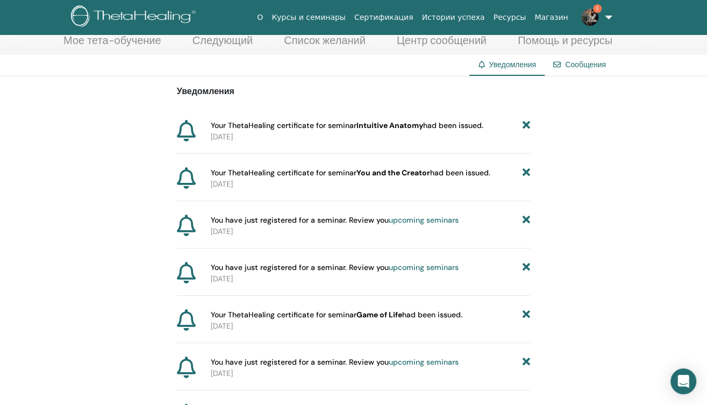 Image resolution: width=707 pixels, height=405 pixels. What do you see at coordinates (325, 44) in the screenshot?
I see `a: Список желаний` at bounding box center [325, 44].